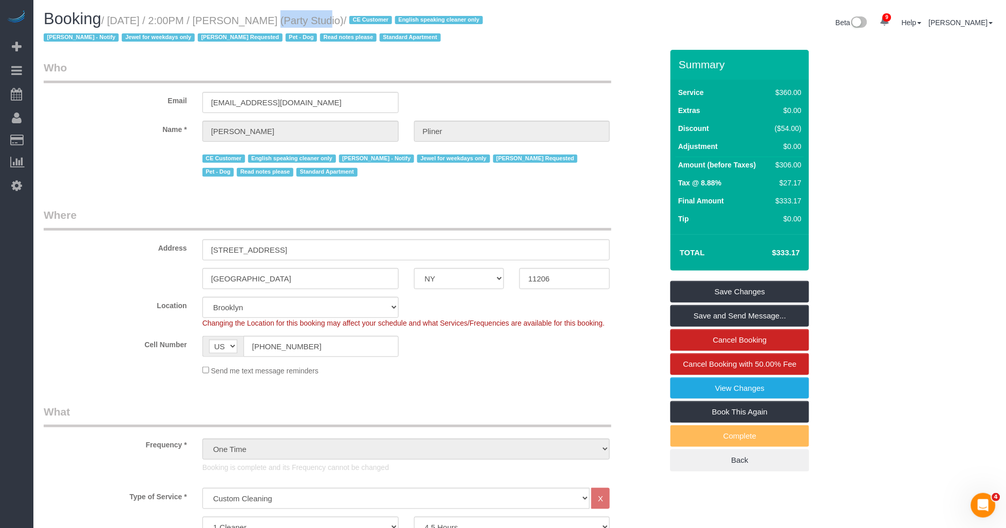 The height and width of the screenshot is (528, 1006). What do you see at coordinates (770, 253) in the screenshot?
I see `h4: $333.17` at bounding box center [770, 253].